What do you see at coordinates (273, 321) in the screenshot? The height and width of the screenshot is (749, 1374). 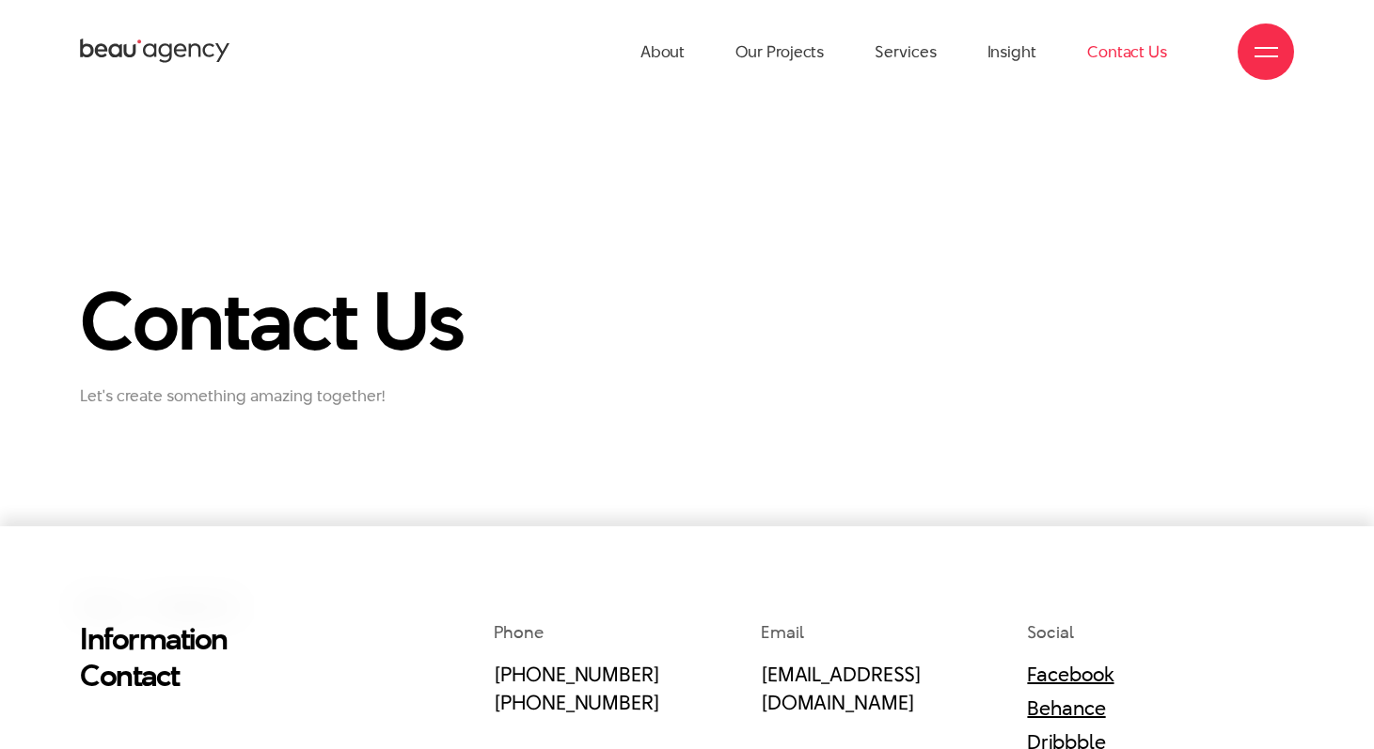 I see `h1: Contact Us` at bounding box center [273, 321].